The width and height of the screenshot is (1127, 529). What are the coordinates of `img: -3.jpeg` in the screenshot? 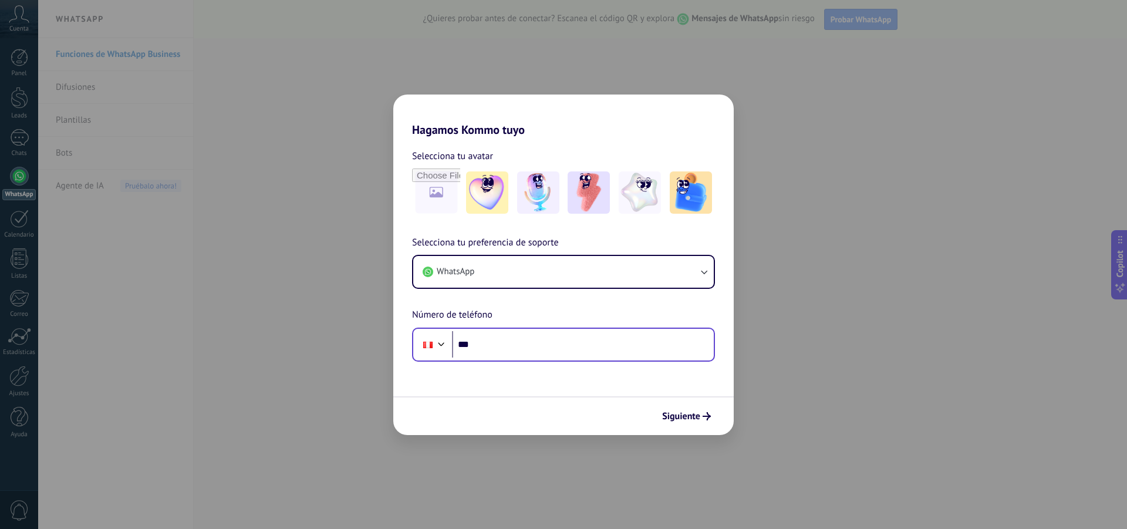 It's located at (589, 193).